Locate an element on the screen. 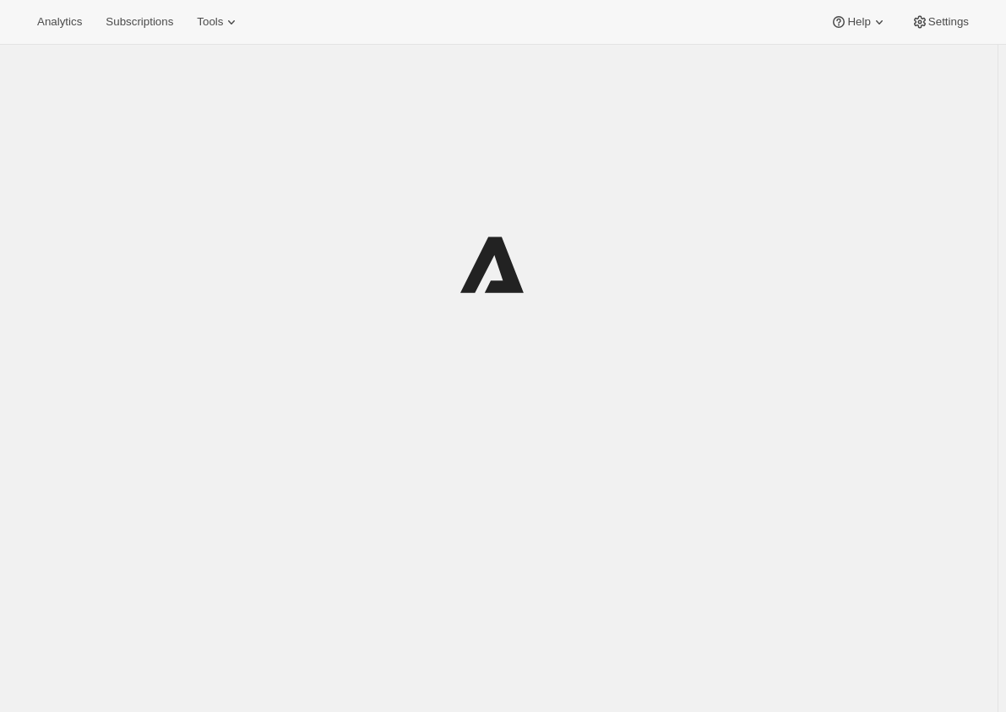 This screenshot has width=1006, height=712. button: Subscriptions is located at coordinates (139, 22).